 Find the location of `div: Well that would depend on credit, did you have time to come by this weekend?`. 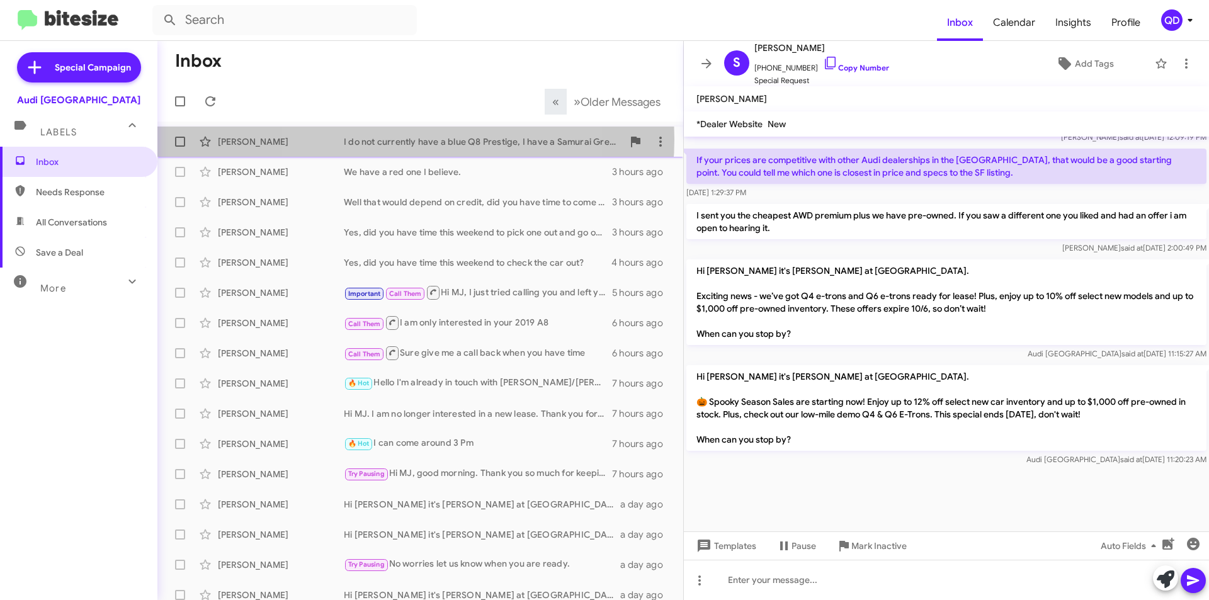

div: Well that would depend on credit, did you have time to come by this weekend? is located at coordinates (478, 202).